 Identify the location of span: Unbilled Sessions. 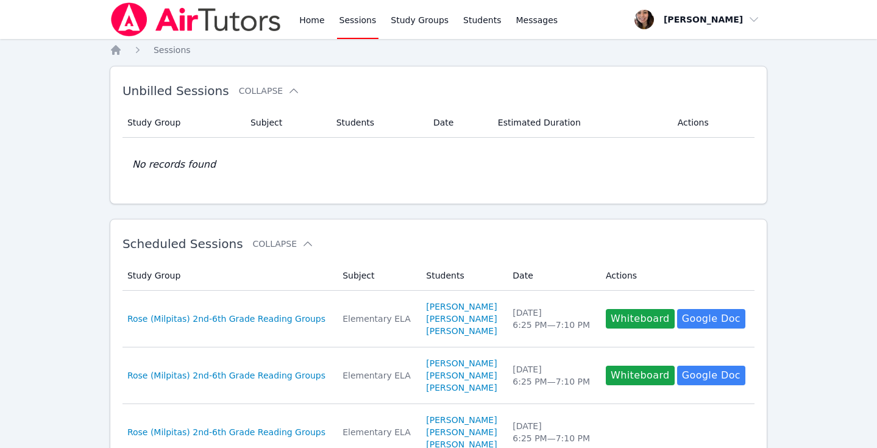
(176, 91).